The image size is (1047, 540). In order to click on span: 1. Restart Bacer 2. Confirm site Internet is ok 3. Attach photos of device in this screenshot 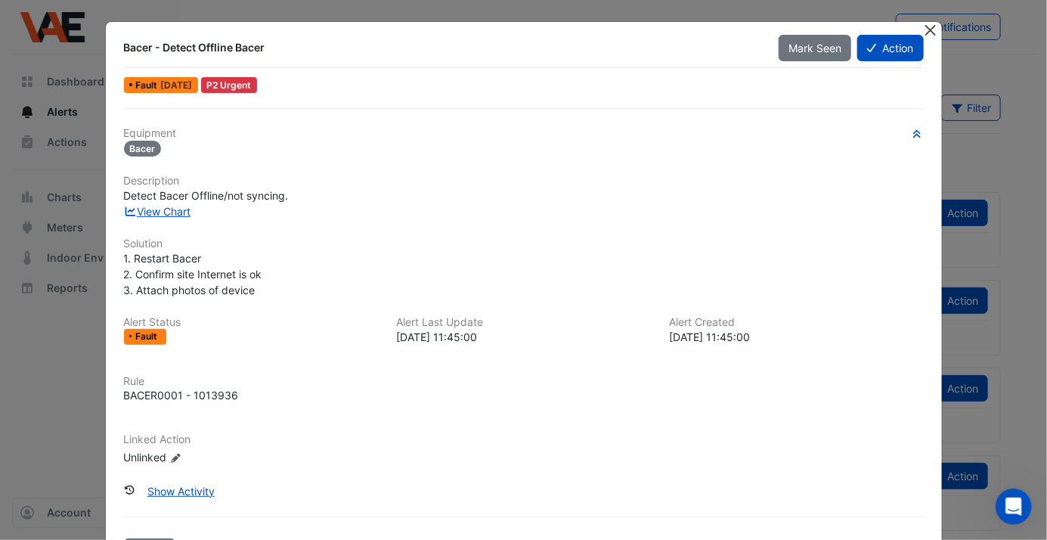, I will do `click(193, 274)`.